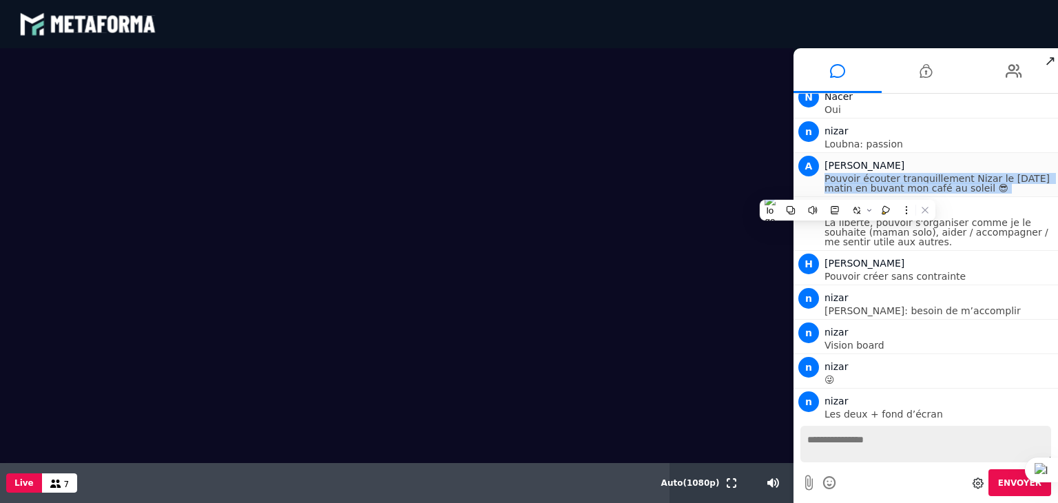  I want to click on span: S, so click(808, 210).